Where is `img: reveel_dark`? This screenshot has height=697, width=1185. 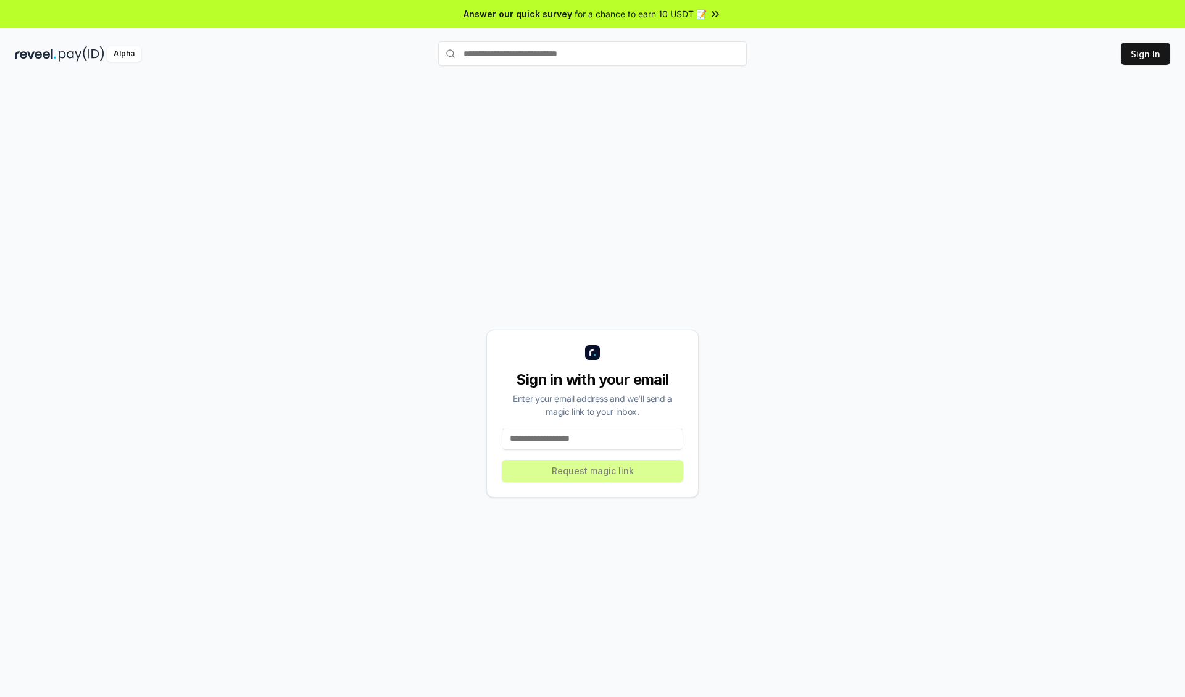 img: reveel_dark is located at coordinates (35, 54).